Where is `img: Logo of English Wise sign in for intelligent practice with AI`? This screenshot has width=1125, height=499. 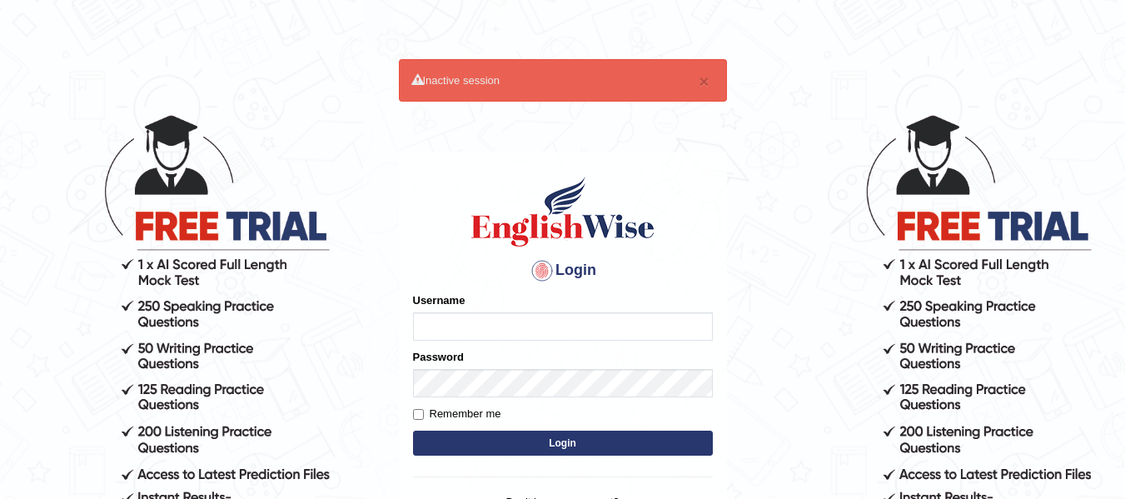 img: Logo of English Wise sign in for intelligent practice with AI is located at coordinates (563, 211).